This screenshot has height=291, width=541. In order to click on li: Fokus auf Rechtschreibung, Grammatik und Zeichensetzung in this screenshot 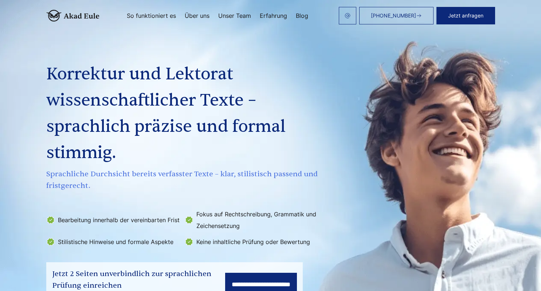, I will do `click(252, 220)`.